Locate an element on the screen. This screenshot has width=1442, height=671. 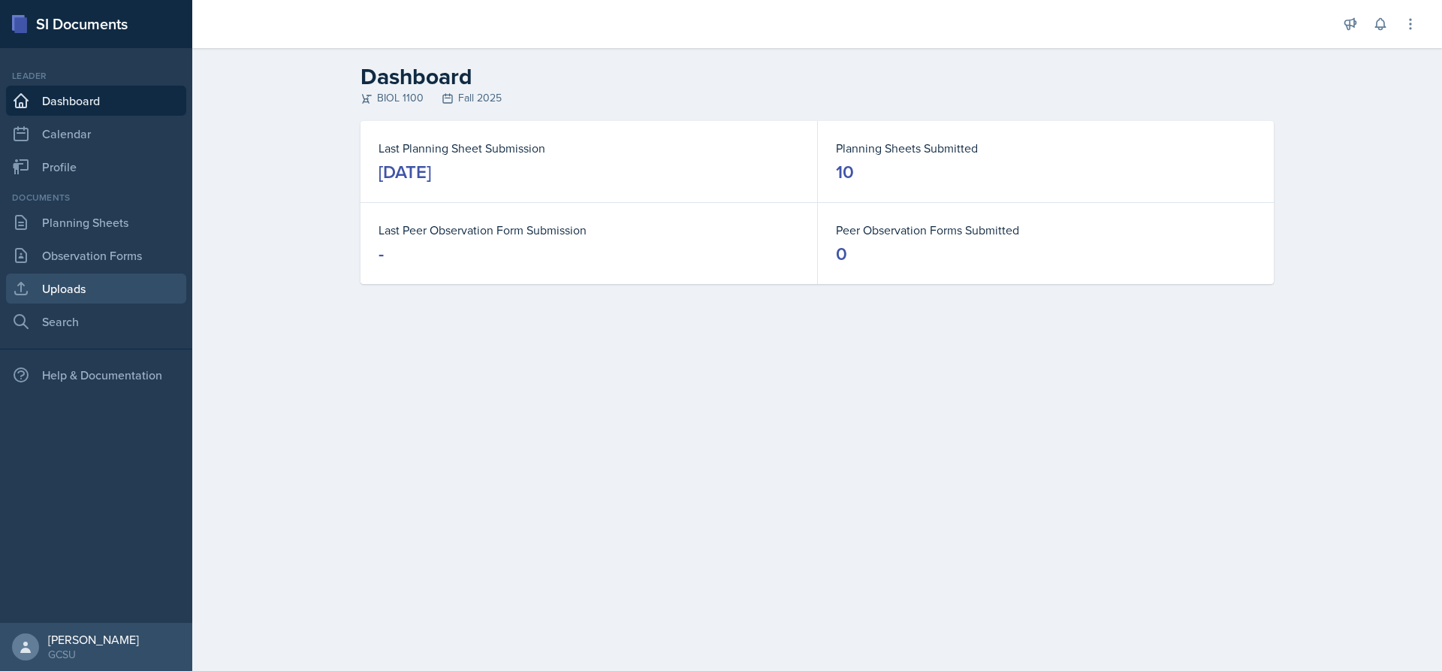
dt: Peer Observation Forms Submitted is located at coordinates (1045, 230).